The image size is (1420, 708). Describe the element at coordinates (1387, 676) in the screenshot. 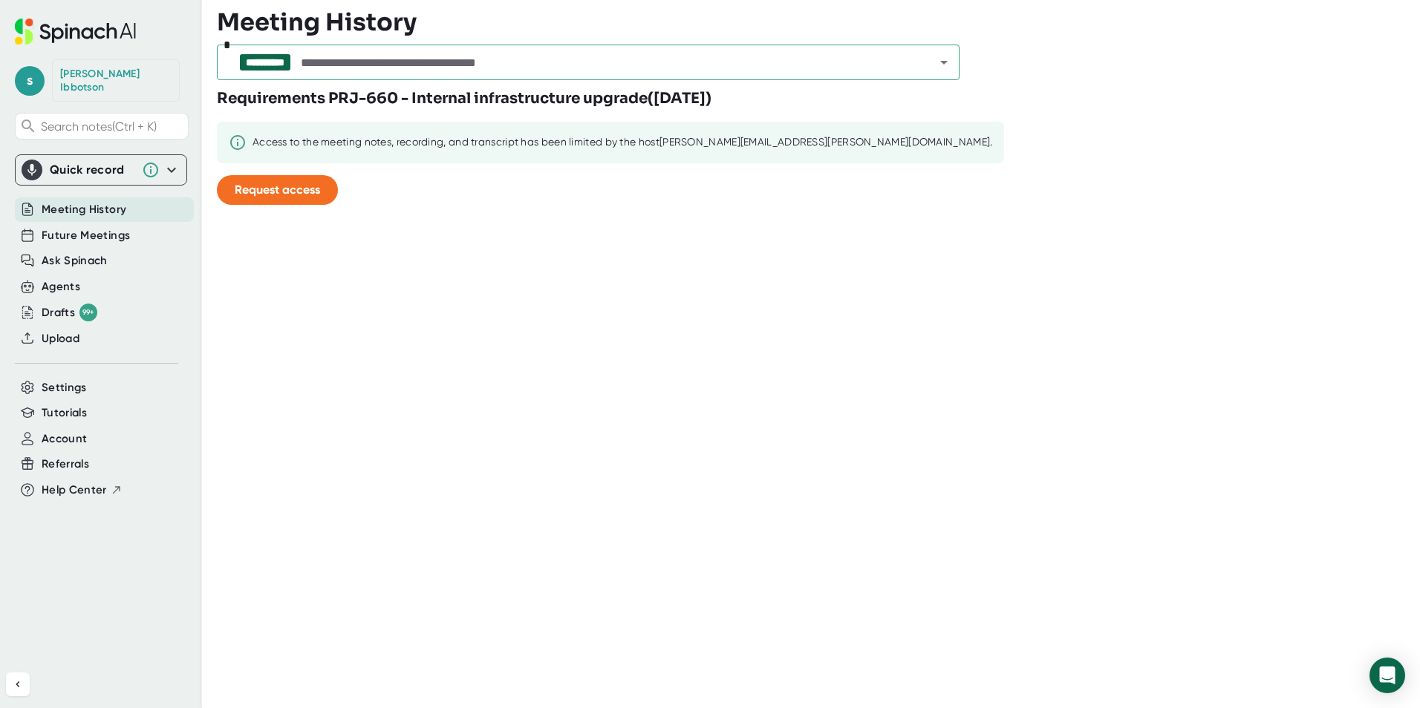

I see `div: Open Intercom Messenger` at that location.